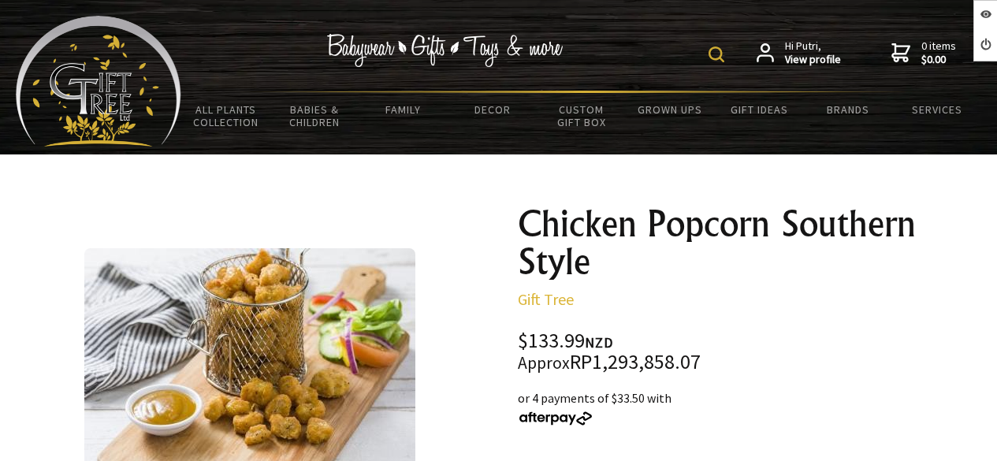 The width and height of the screenshot is (997, 461). I want to click on a: Babies & Children, so click(314, 116).